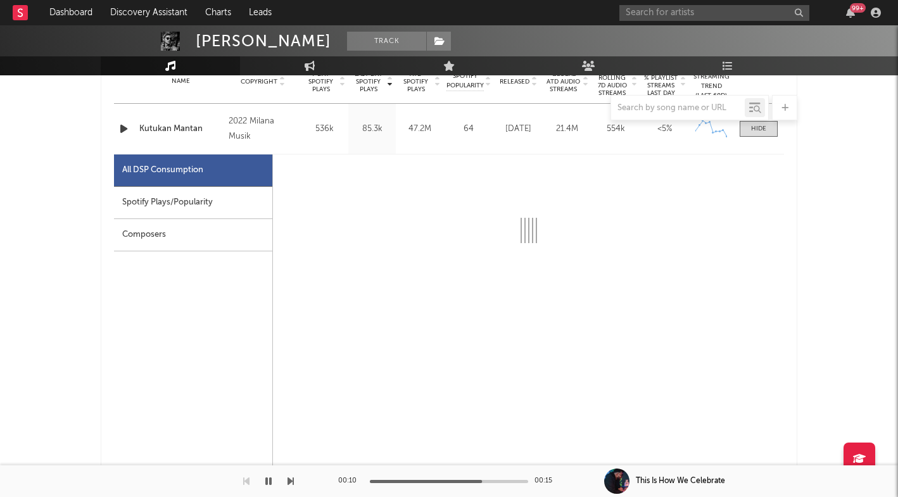  I want to click on span: Spotify Popularity, so click(465, 81).